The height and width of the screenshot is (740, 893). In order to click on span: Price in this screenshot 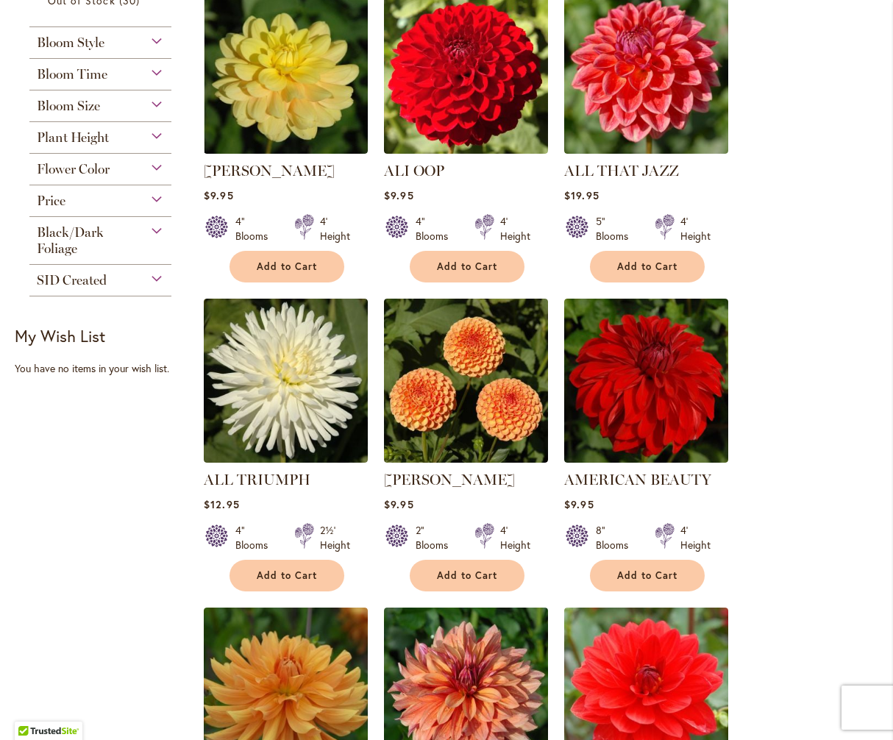, I will do `click(51, 201)`.